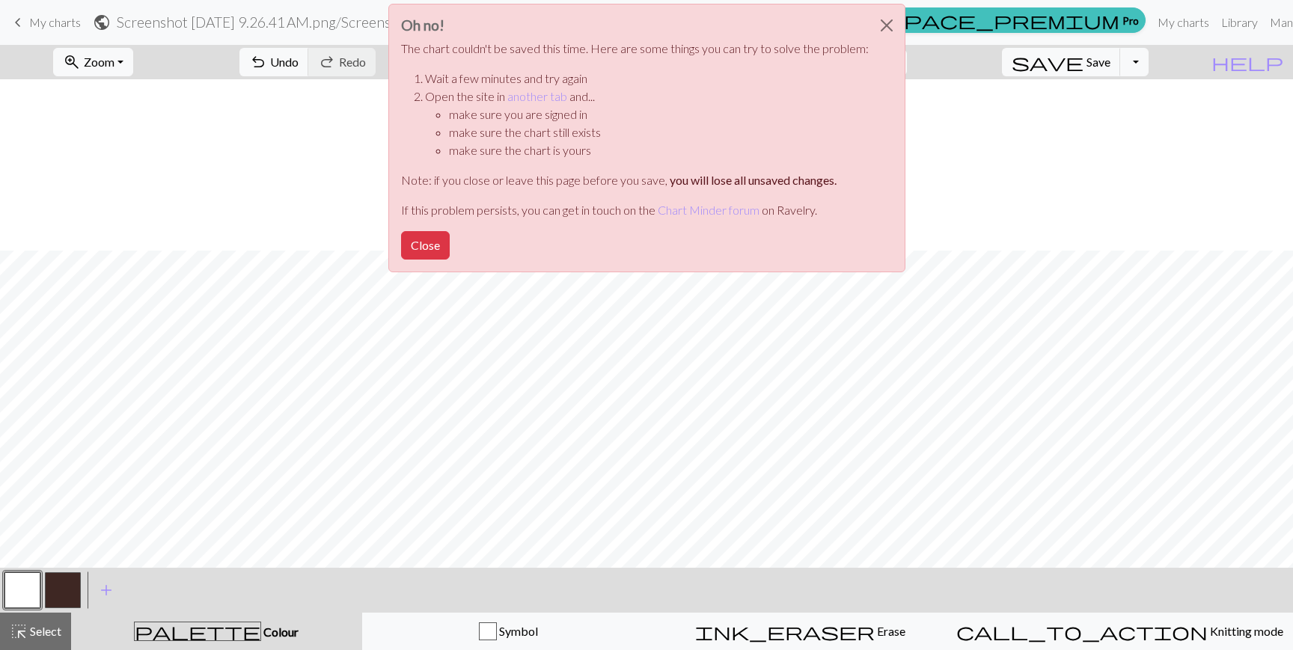  I want to click on span: Select, so click(44, 631).